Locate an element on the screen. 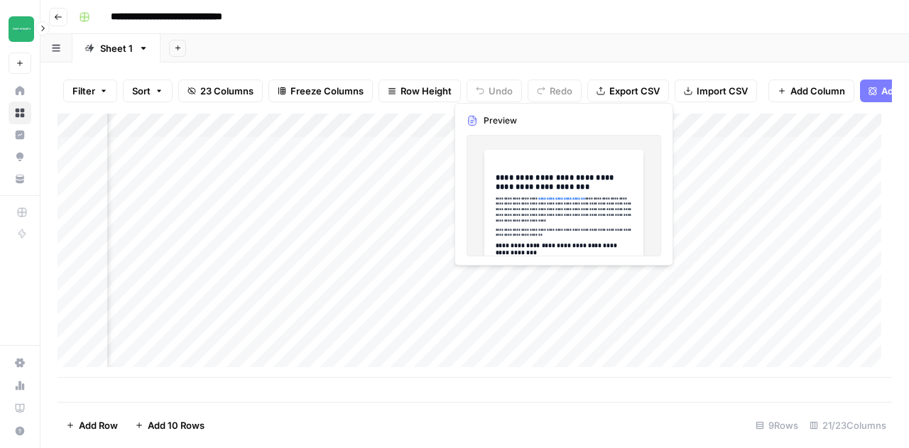 The width and height of the screenshot is (909, 448). span: 23 Columns is located at coordinates (227, 91).